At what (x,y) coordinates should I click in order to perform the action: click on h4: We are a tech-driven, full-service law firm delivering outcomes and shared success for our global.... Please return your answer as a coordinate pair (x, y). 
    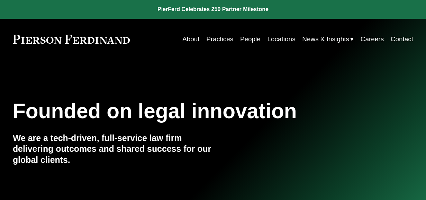
    Looking at the image, I should click on (113, 149).